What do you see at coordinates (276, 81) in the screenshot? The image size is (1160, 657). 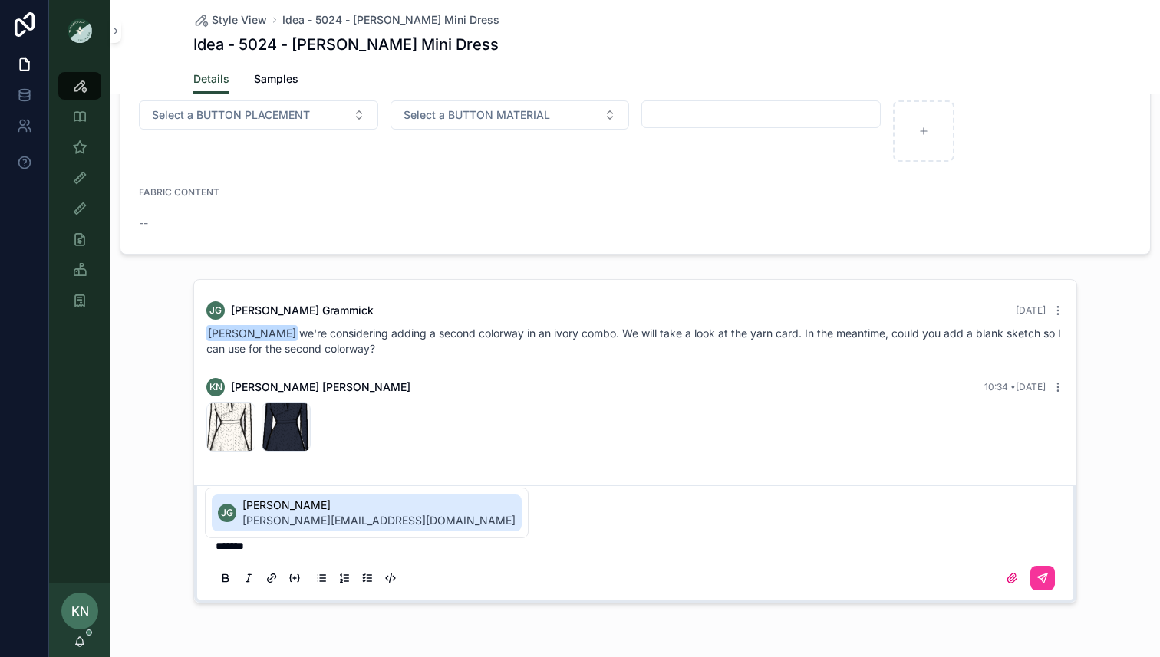 I see `a: Samples` at bounding box center [276, 81].